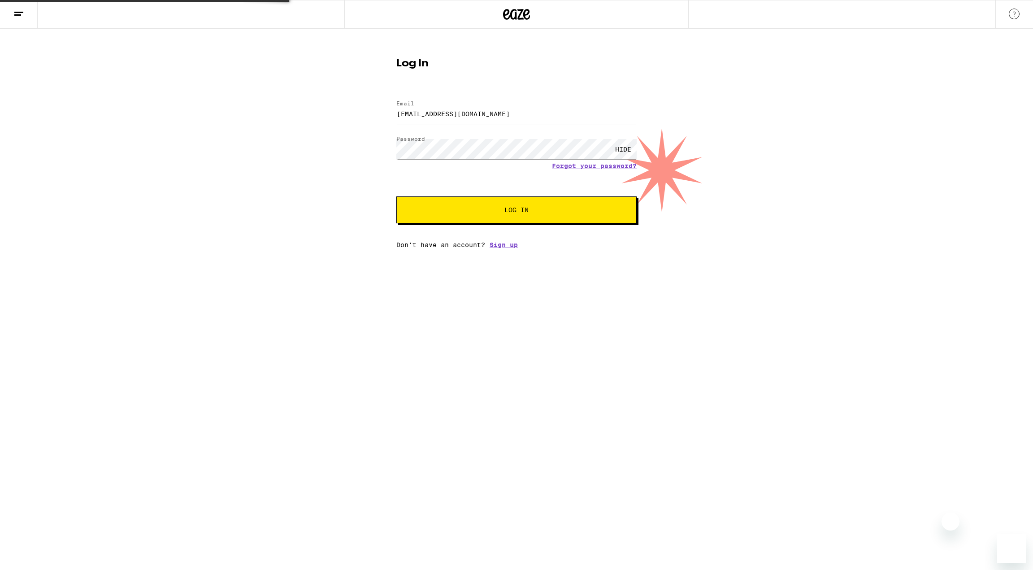  I want to click on div: HIDE, so click(623, 149).